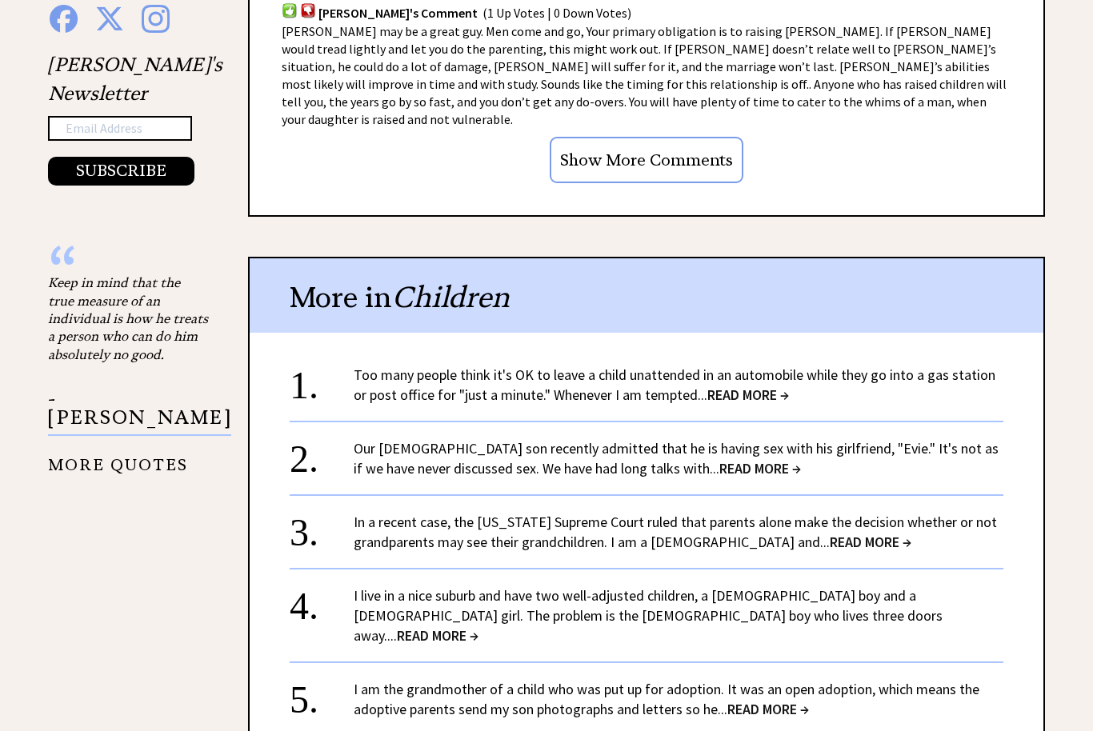 The height and width of the screenshot is (731, 1093). I want to click on img: votup.png, so click(290, 10).